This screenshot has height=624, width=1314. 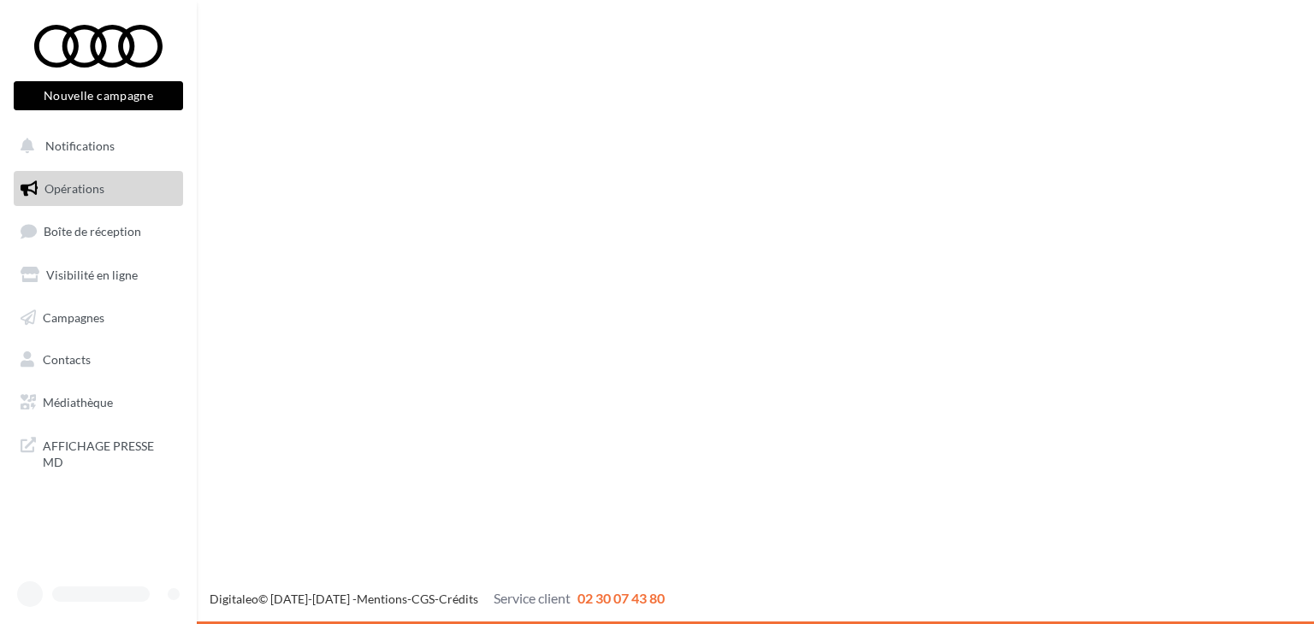 I want to click on span: Campagnes, so click(x=74, y=316).